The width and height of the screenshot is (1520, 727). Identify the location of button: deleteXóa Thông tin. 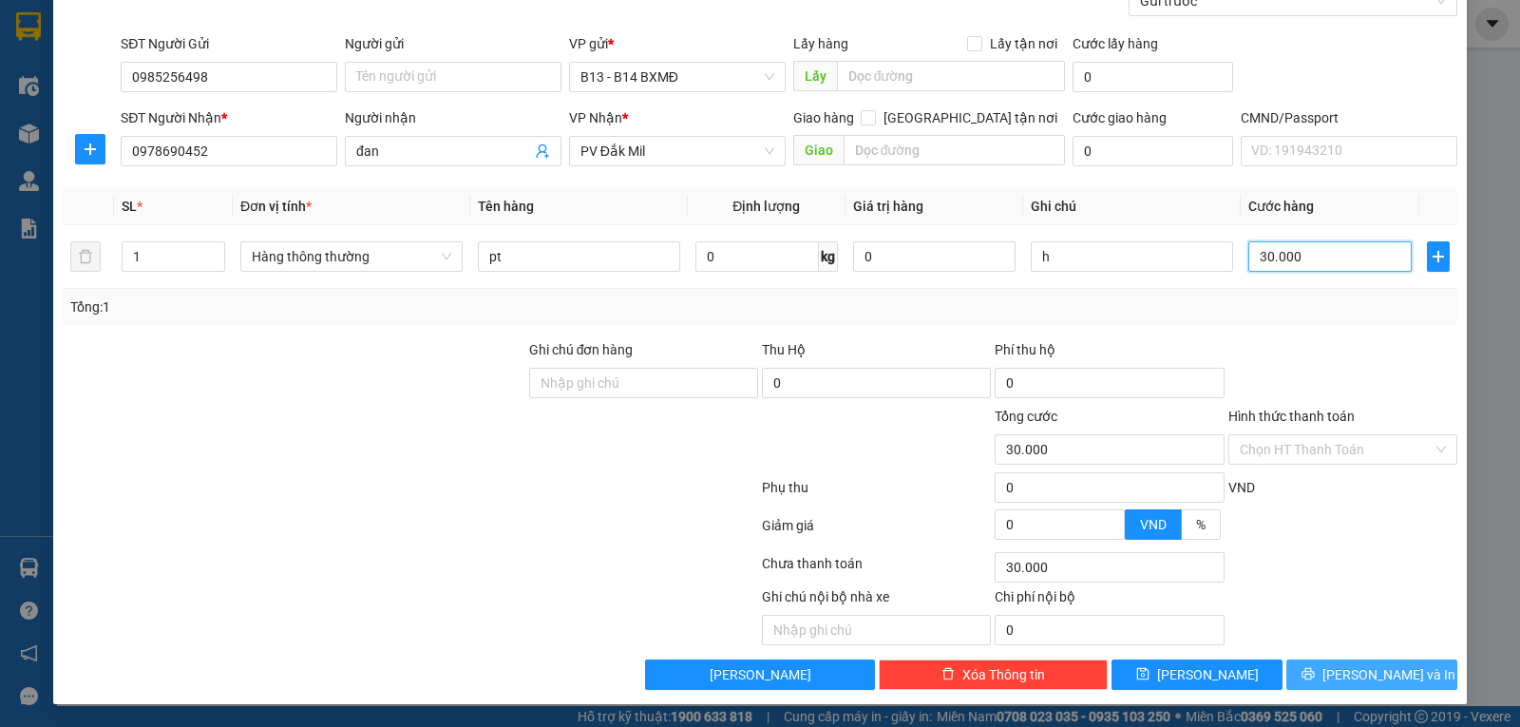
(992, 674).